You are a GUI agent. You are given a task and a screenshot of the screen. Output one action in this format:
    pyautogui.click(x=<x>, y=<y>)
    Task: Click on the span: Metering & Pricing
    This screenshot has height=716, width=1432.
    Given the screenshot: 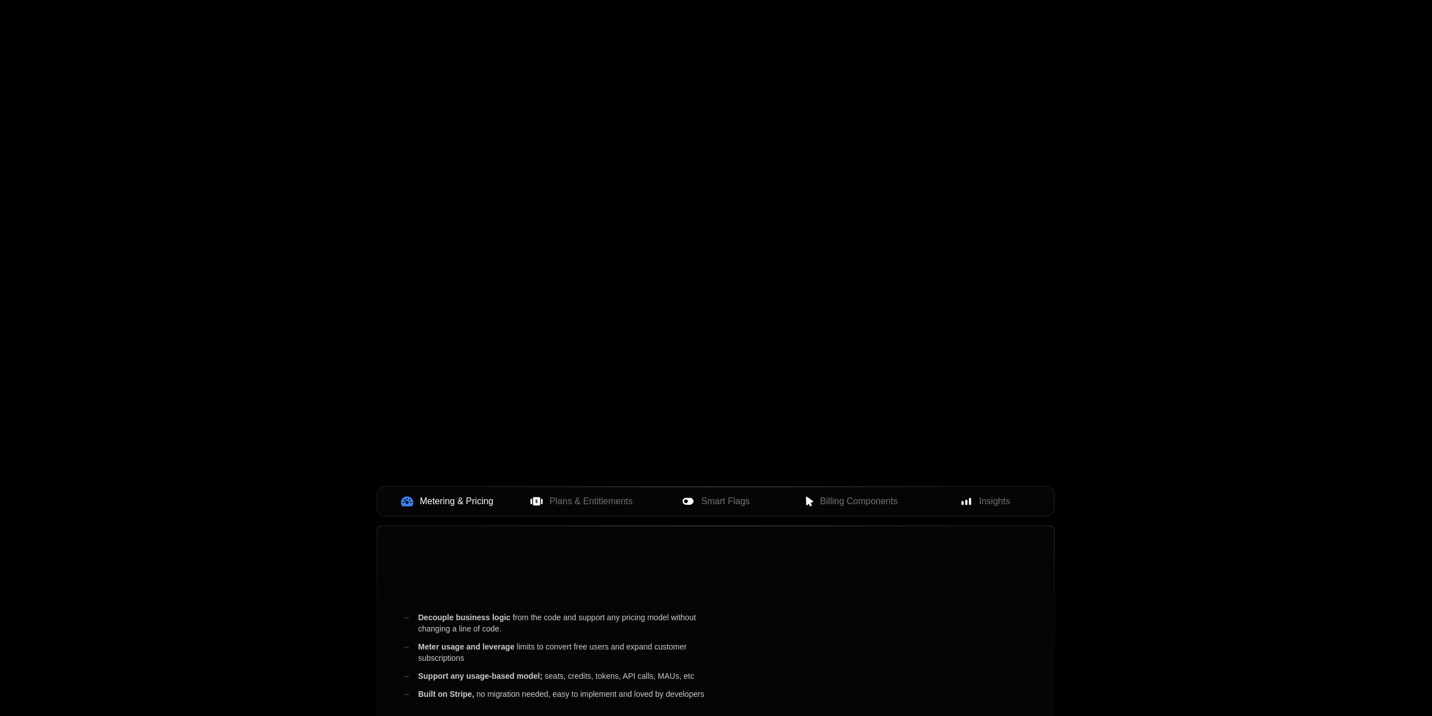 What is the action you would take?
    pyautogui.click(x=457, y=501)
    